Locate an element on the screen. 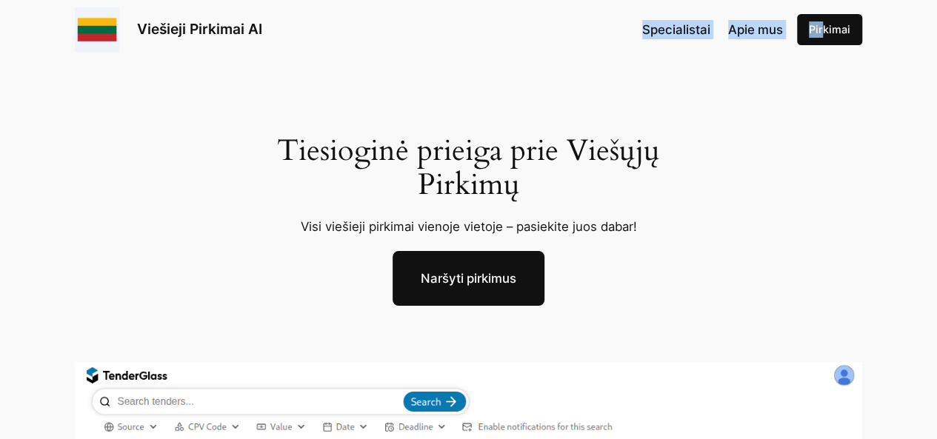 The image size is (937, 439). nav: Navigation is located at coordinates (712, 30).